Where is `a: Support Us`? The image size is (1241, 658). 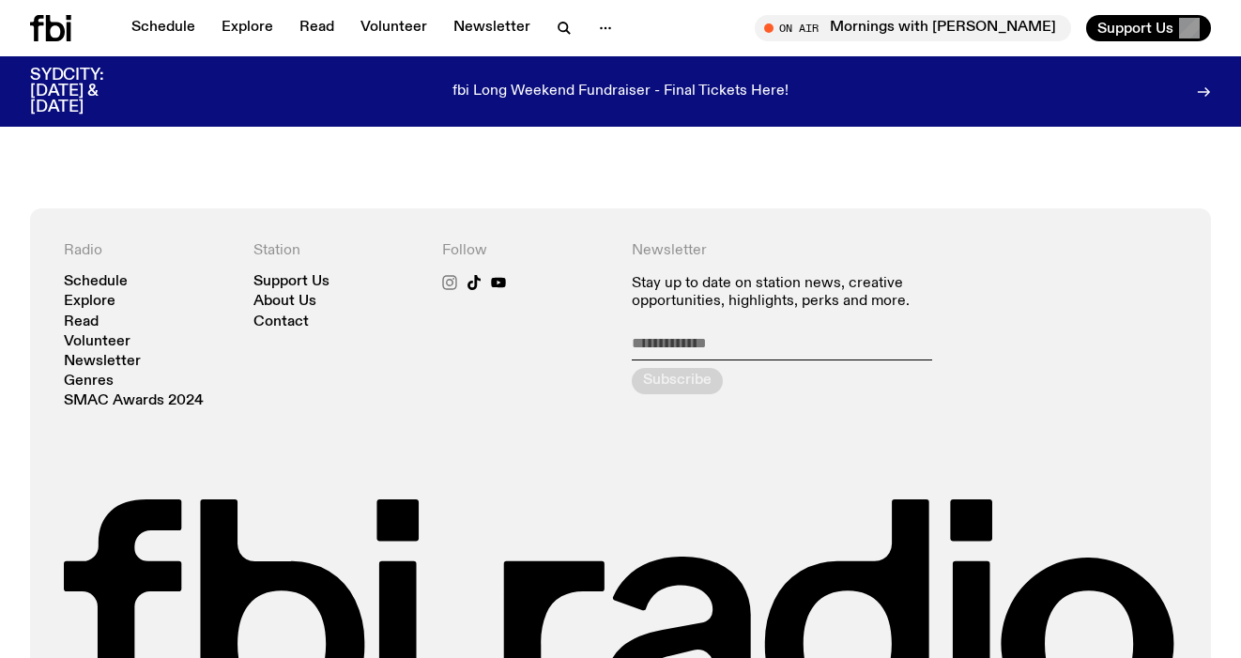
a: Support Us is located at coordinates (291, 282).